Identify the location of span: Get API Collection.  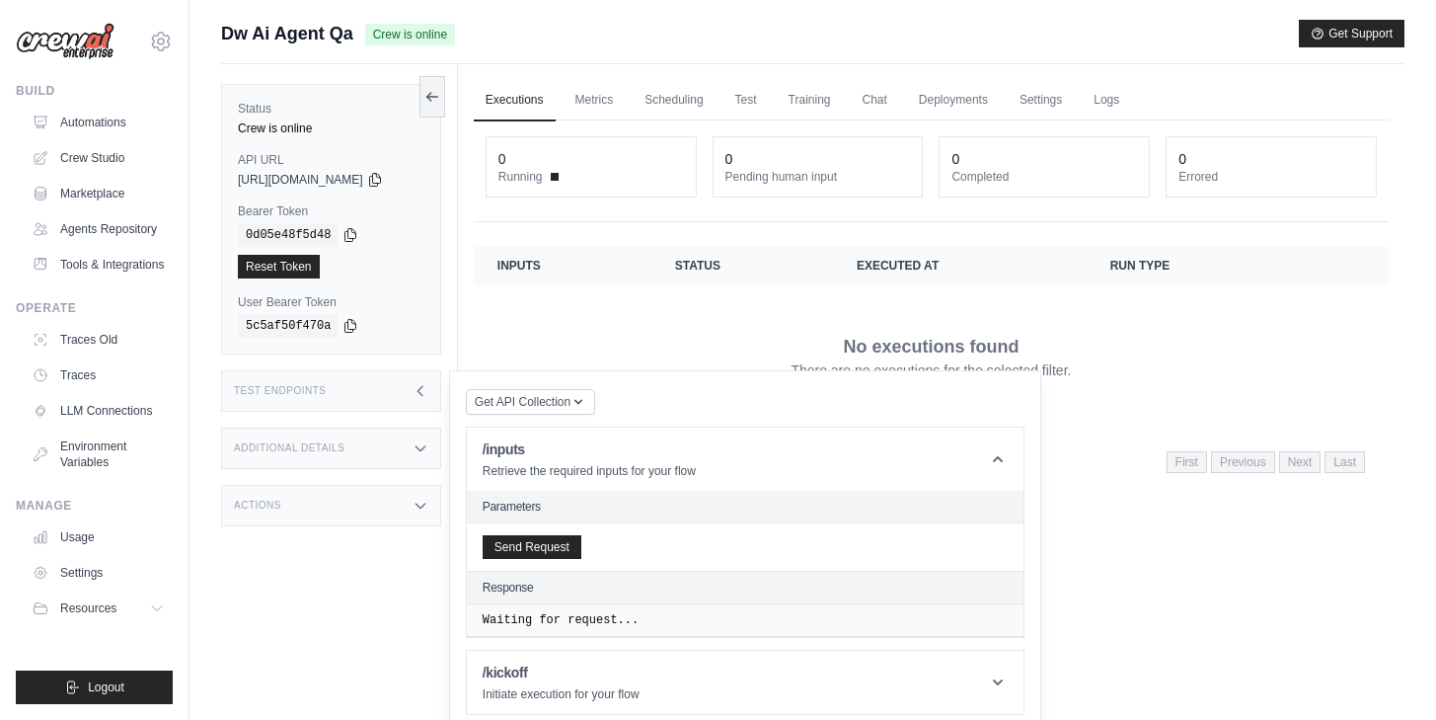
(522, 402).